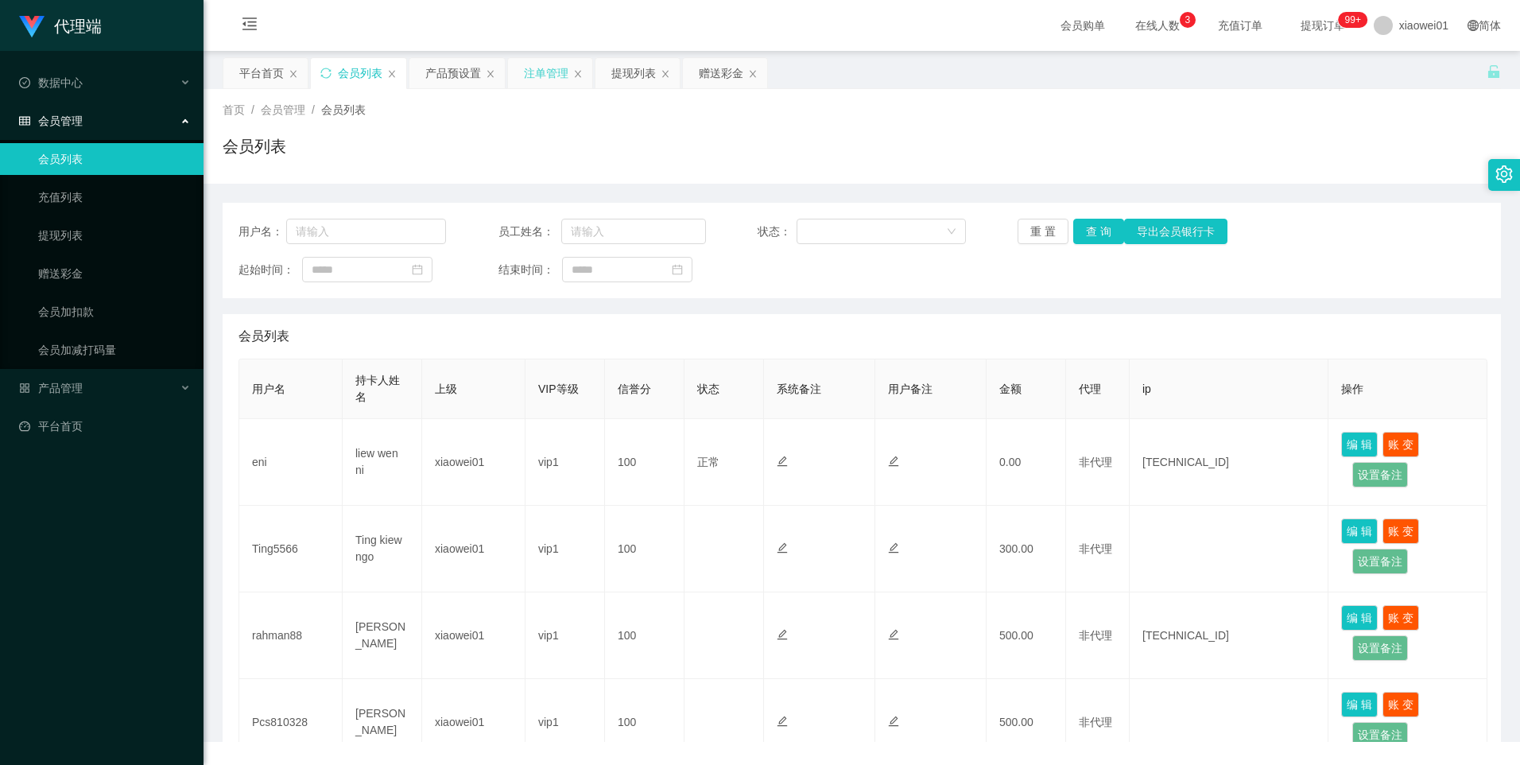 Image resolution: width=1520 pixels, height=765 pixels. I want to click on span: 用户名, so click(269, 389).